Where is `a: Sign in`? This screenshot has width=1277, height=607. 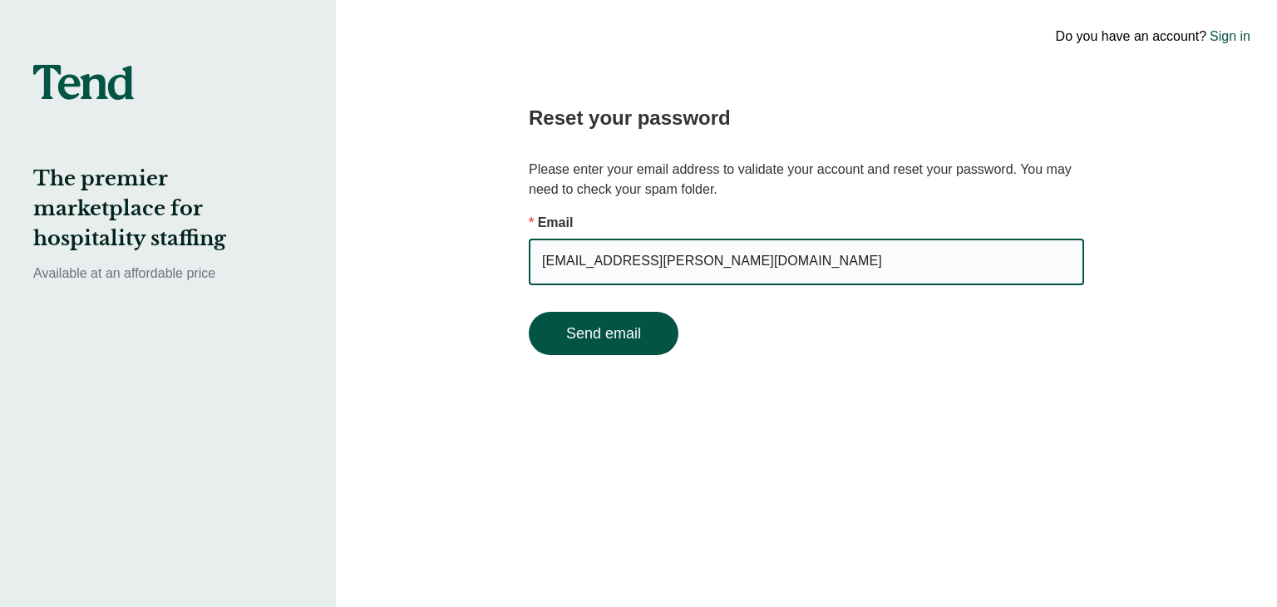
a: Sign in is located at coordinates (1230, 37).